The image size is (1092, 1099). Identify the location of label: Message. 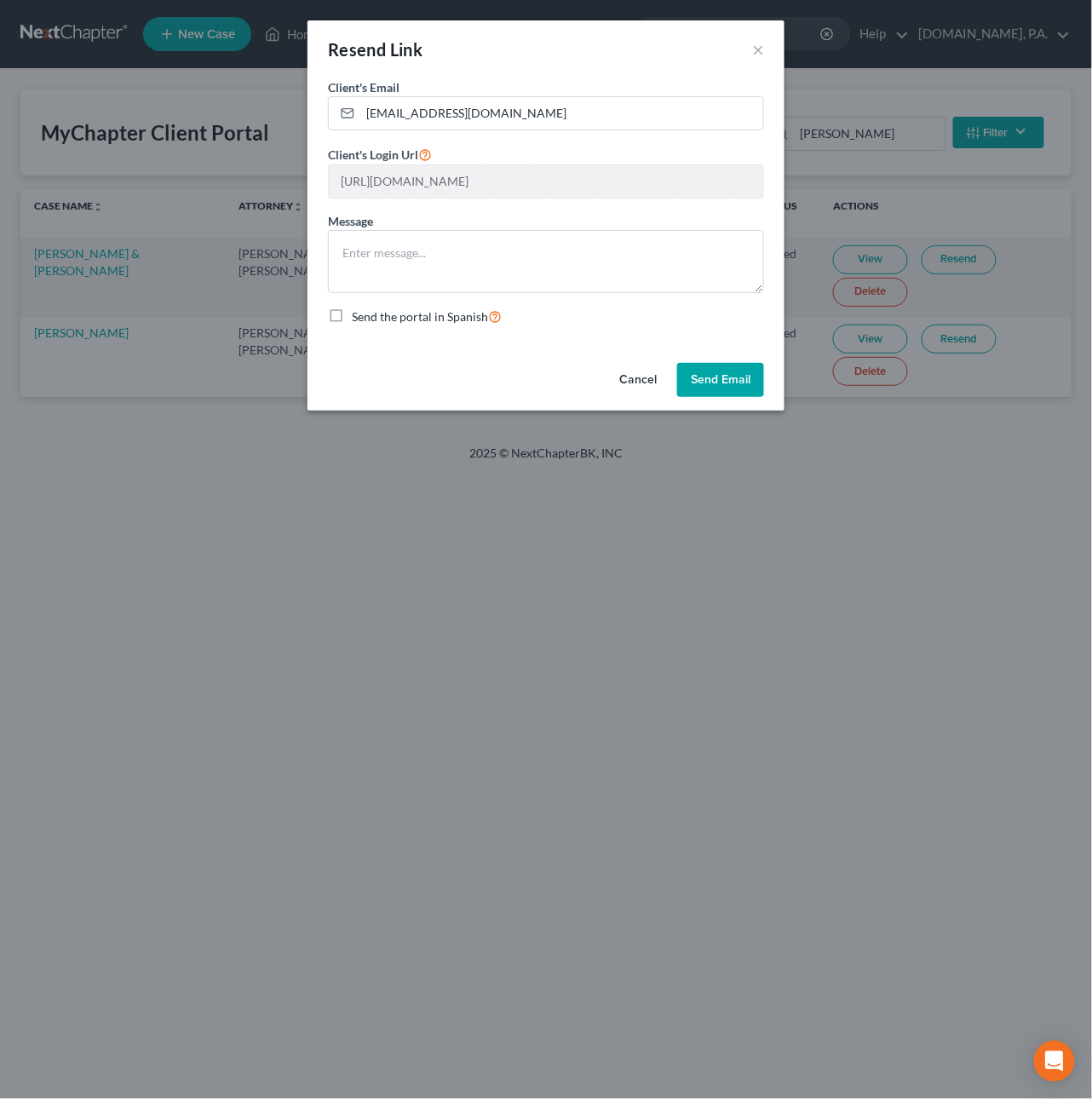
(350, 220).